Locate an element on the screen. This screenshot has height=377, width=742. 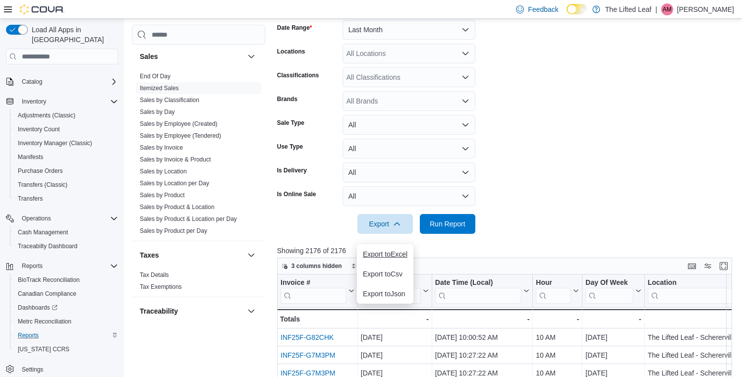
a: BioTrack Reconciliation is located at coordinates (49, 280).